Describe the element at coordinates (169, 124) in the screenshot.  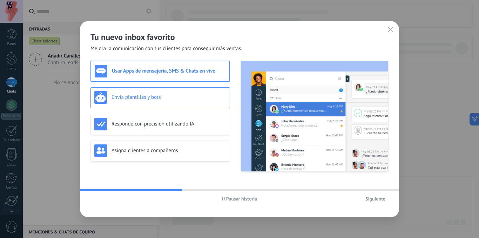
I see `h3: Responde con precisión utilizando IA` at that location.